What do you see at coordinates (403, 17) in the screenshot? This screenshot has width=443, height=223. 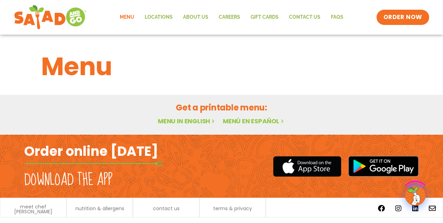 I see `a: ORDER NOW` at bounding box center [403, 17].